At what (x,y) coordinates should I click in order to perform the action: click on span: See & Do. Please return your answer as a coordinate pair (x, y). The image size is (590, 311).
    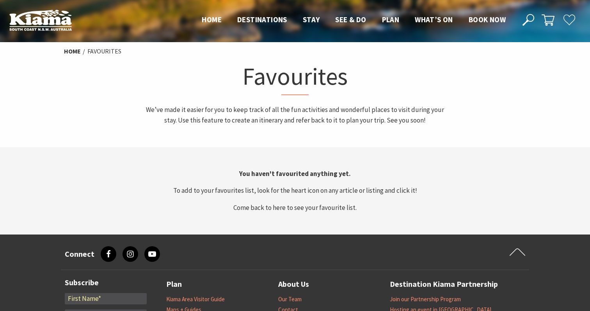
    Looking at the image, I should click on (350, 20).